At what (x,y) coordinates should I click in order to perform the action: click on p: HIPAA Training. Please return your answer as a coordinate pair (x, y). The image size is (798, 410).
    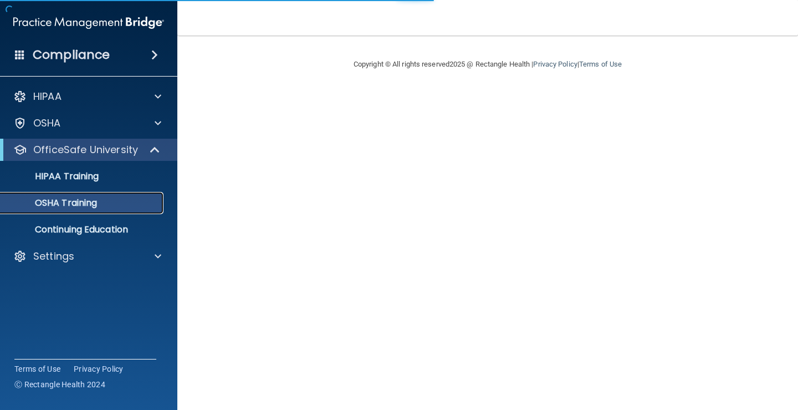
    Looking at the image, I should click on (53, 176).